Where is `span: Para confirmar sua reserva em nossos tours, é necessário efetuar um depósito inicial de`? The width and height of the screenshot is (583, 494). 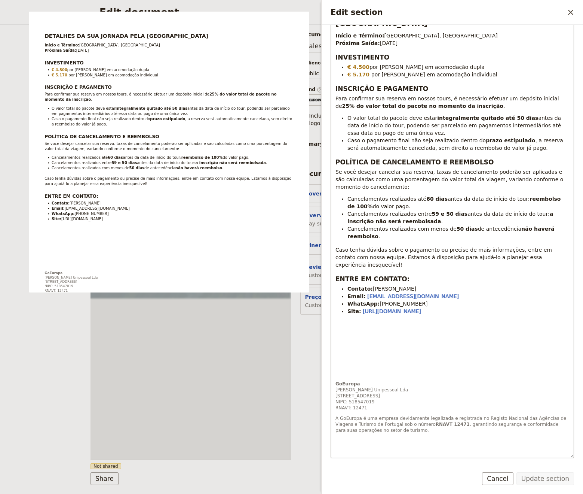
span: Para confirmar sua reserva em nossos tours, é necessário efetuar um depósito inicial de is located at coordinates (448, 102).